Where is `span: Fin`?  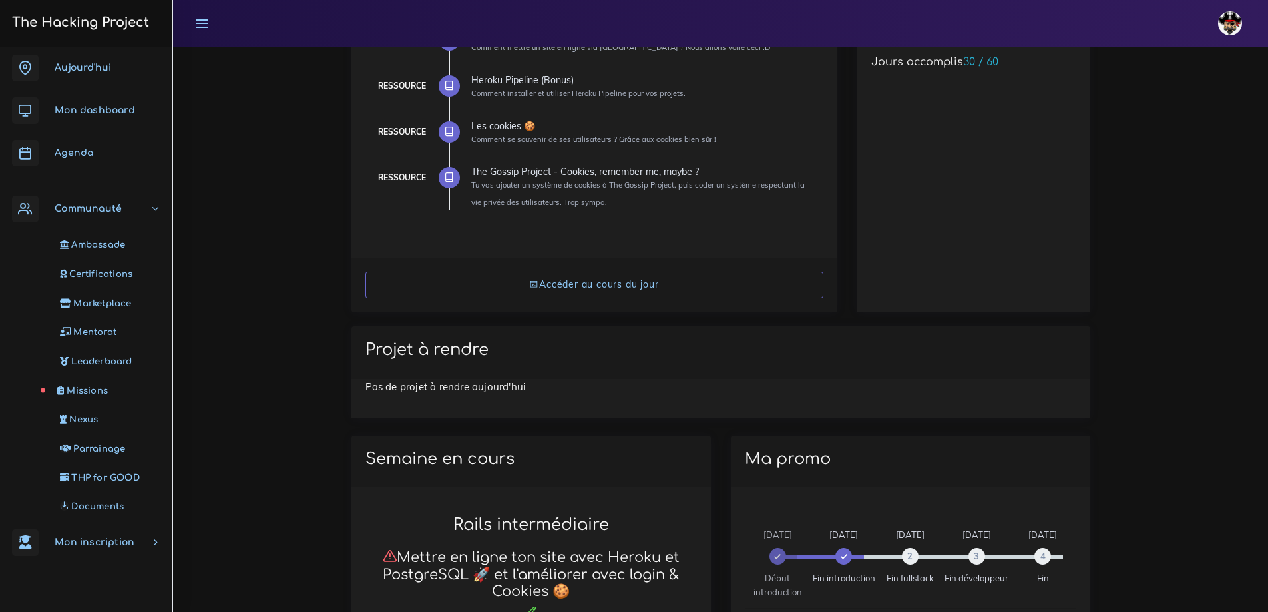
span: Fin is located at coordinates (1043, 578).